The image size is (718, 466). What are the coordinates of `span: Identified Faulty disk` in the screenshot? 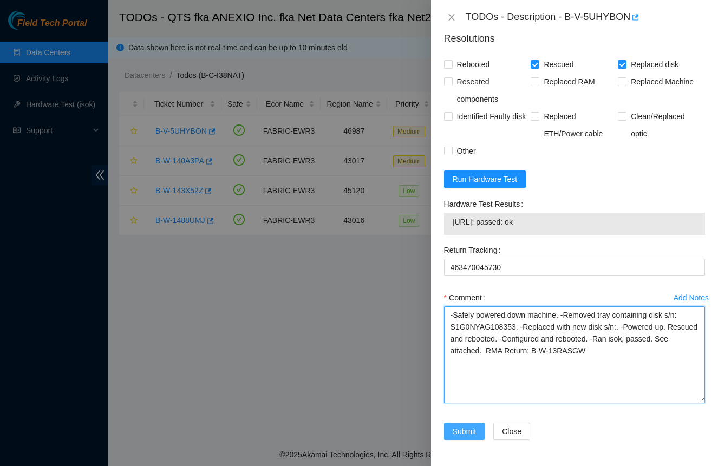 It's located at (492, 116).